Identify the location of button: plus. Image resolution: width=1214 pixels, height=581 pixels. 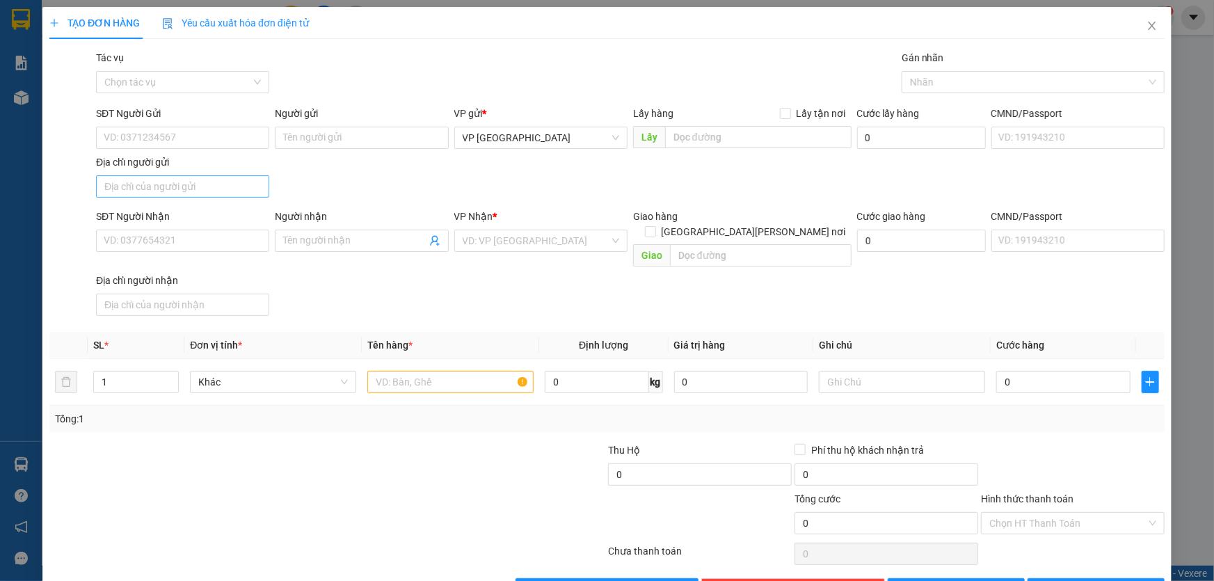
(1150, 382).